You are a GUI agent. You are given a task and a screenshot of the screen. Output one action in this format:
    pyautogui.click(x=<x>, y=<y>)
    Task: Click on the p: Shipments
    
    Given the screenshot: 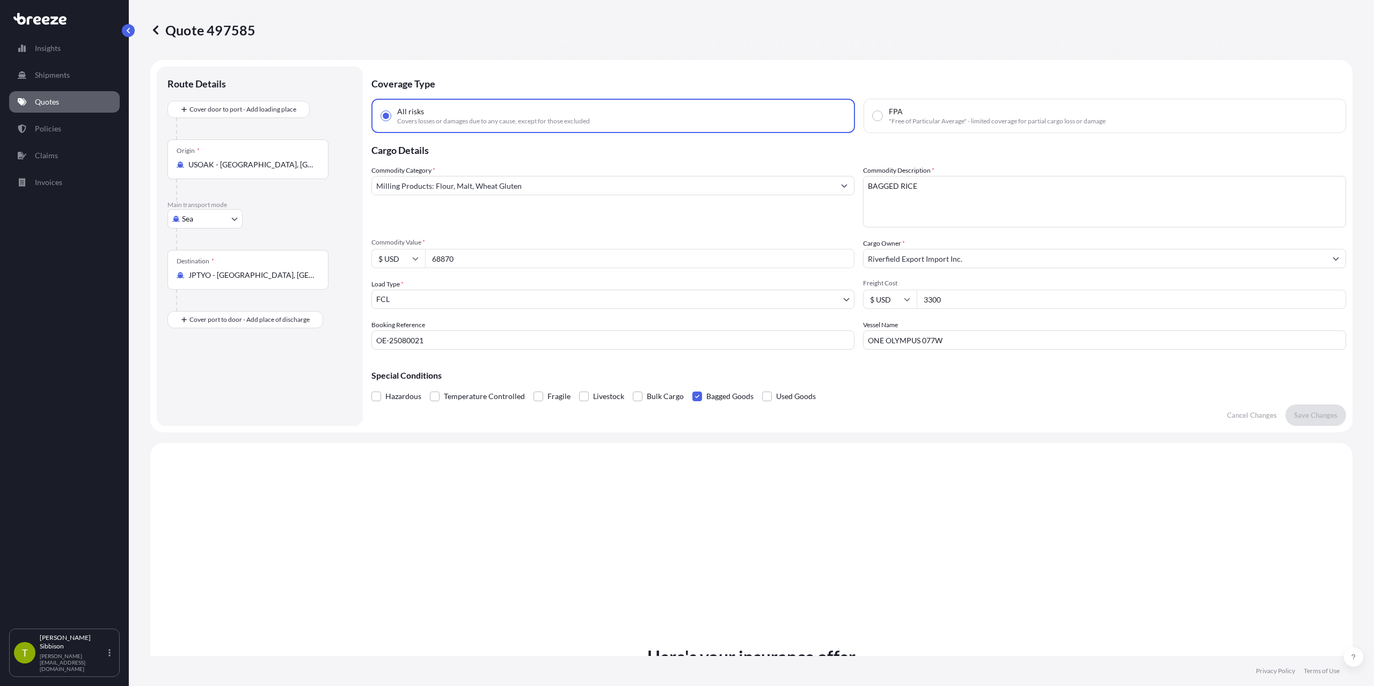 What is the action you would take?
    pyautogui.click(x=52, y=75)
    